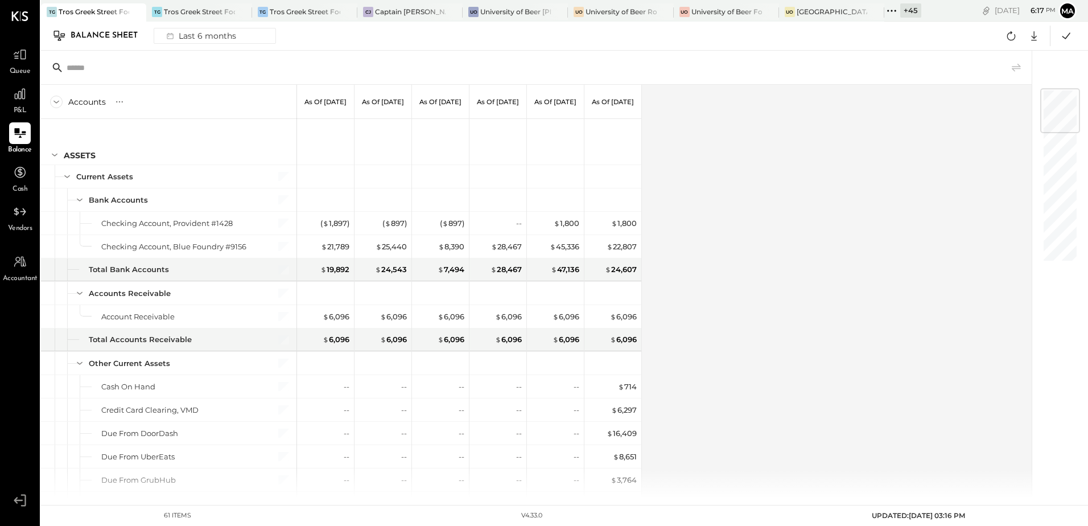 This screenshot has height=526, width=1088. Describe the element at coordinates (130, 293) in the screenshot. I see `div: Accounts Receivable` at that location.